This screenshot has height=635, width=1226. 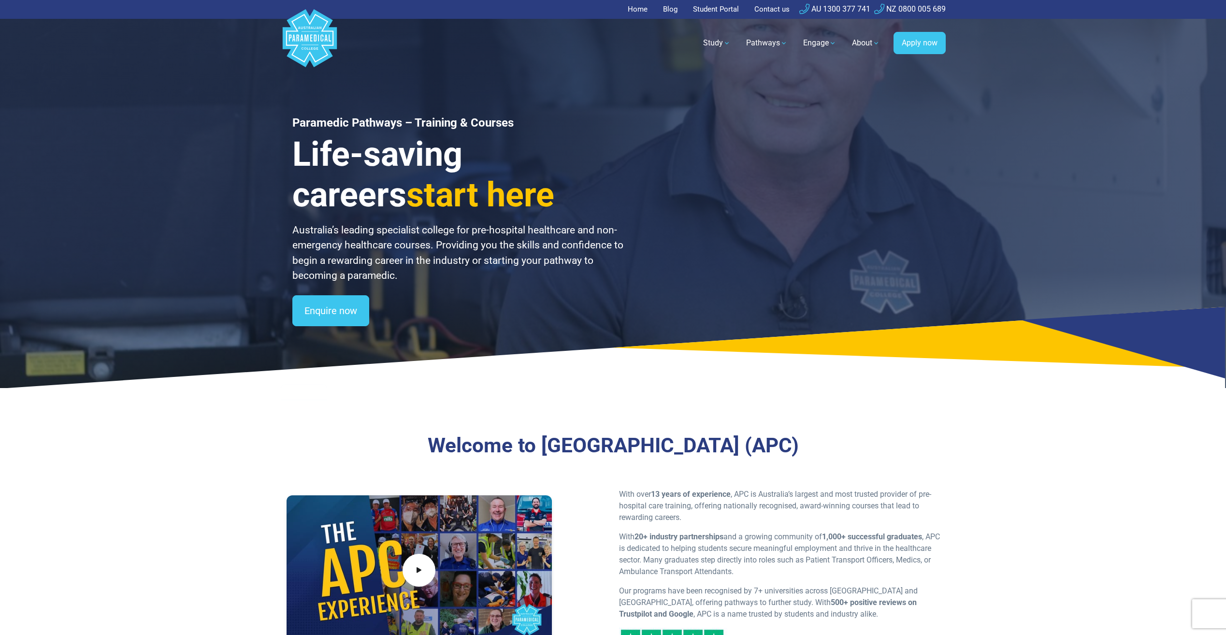 What do you see at coordinates (458, 253) in the screenshot?
I see `p: Australia’s leading specialist college for pre-hospital healthcare and non-emergency healthcare c...` at bounding box center [458, 253].